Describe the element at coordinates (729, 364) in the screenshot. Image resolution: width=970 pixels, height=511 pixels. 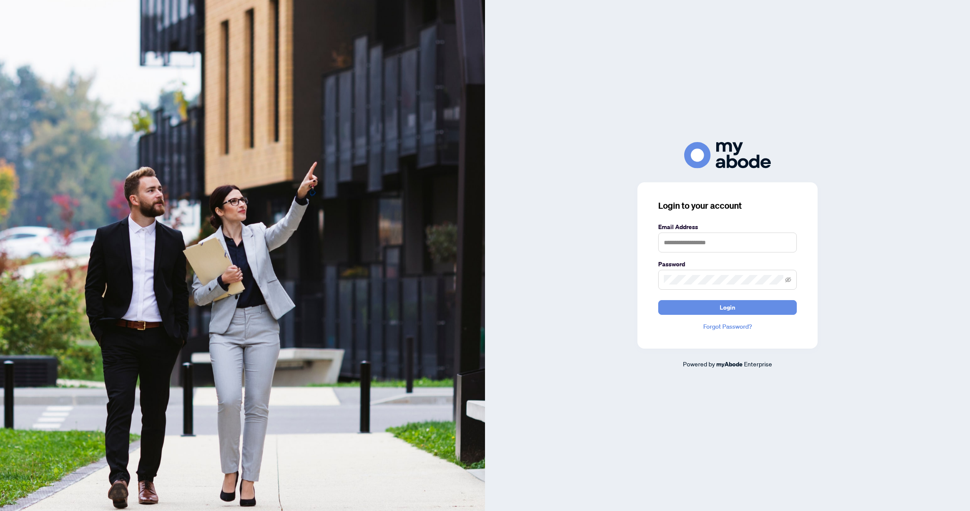
I see `a: myAbode` at that location.